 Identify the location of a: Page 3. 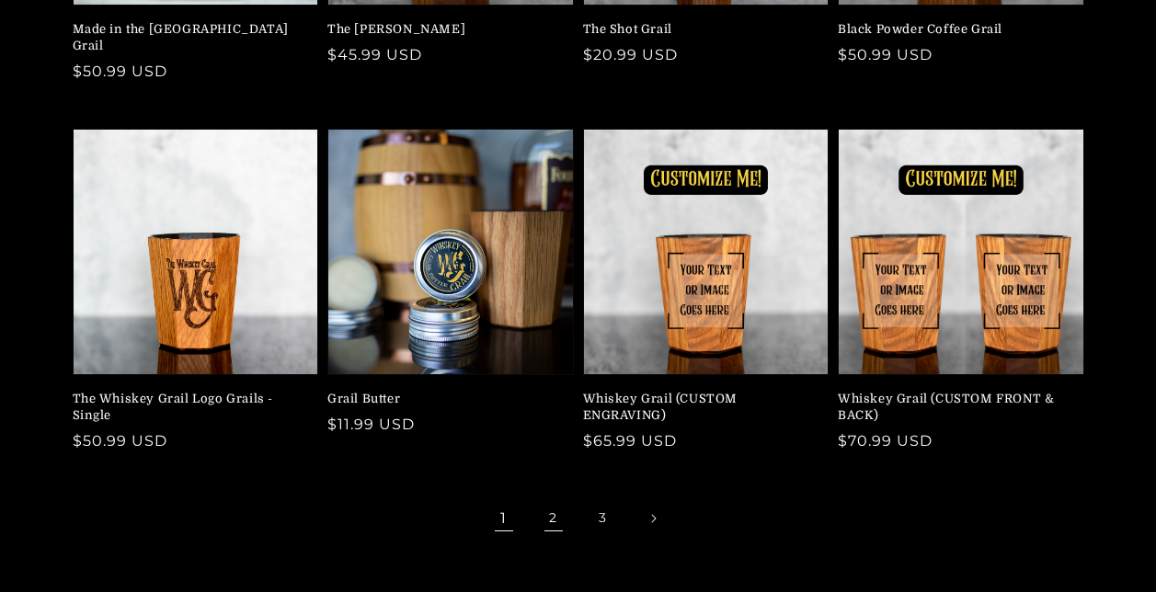
(603, 519).